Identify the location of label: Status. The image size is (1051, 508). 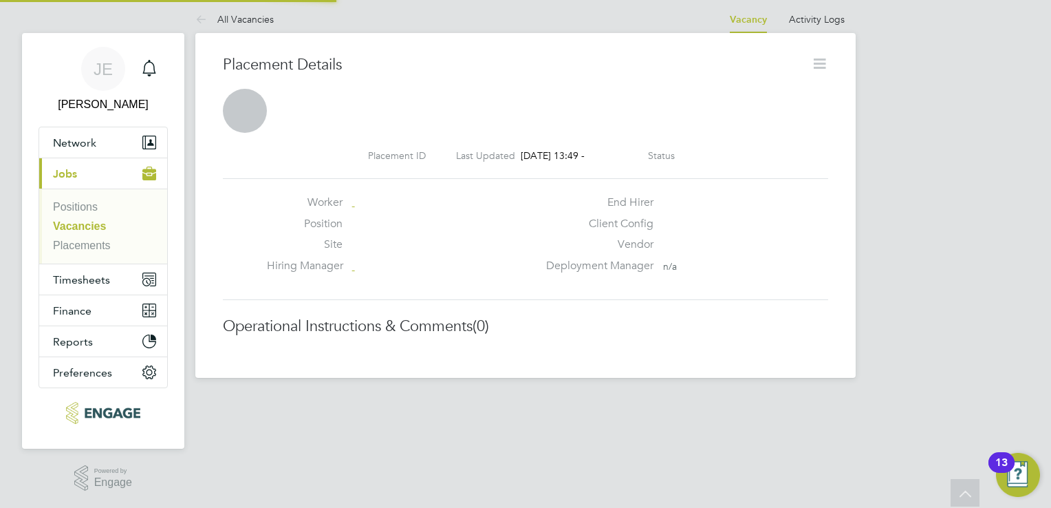
(661, 155).